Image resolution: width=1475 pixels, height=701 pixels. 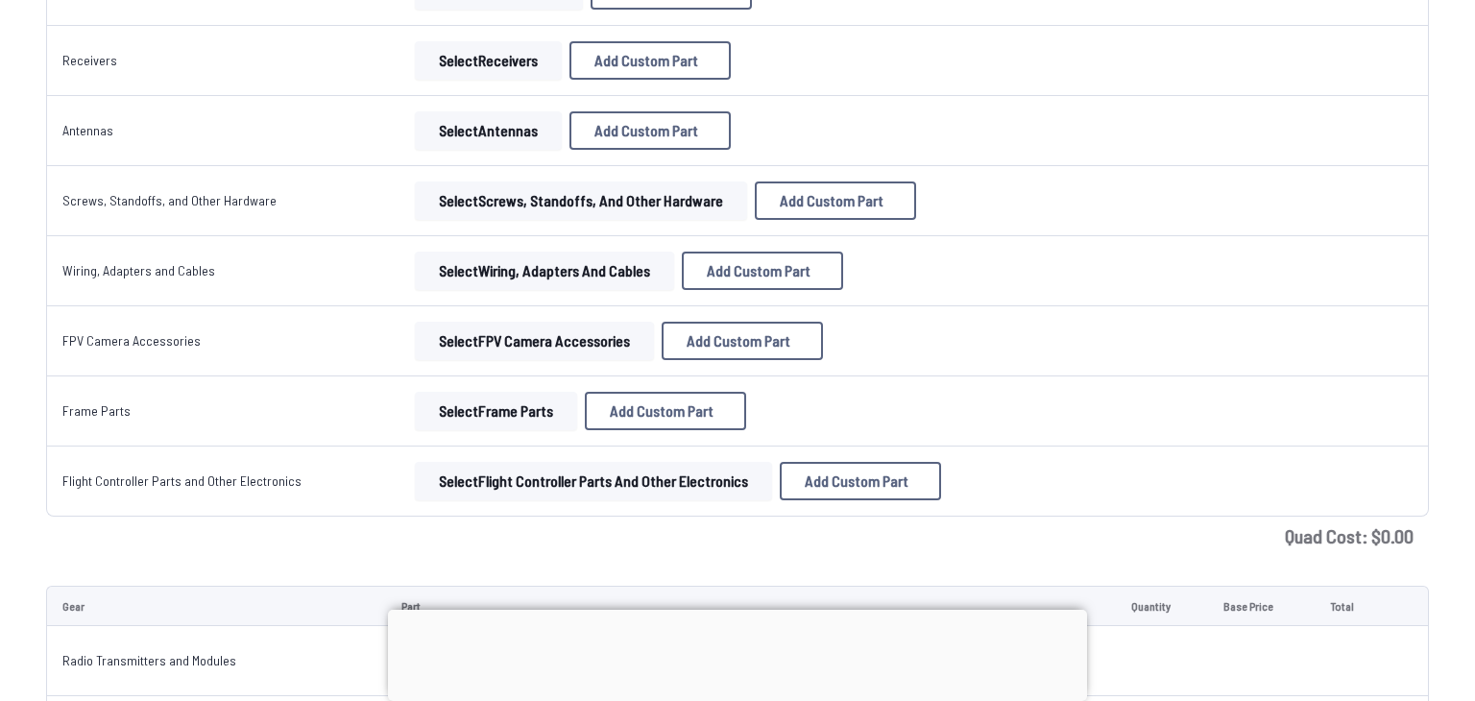 What do you see at coordinates (488, 131) in the screenshot?
I see `a: SelectAntennas` at bounding box center [488, 131].